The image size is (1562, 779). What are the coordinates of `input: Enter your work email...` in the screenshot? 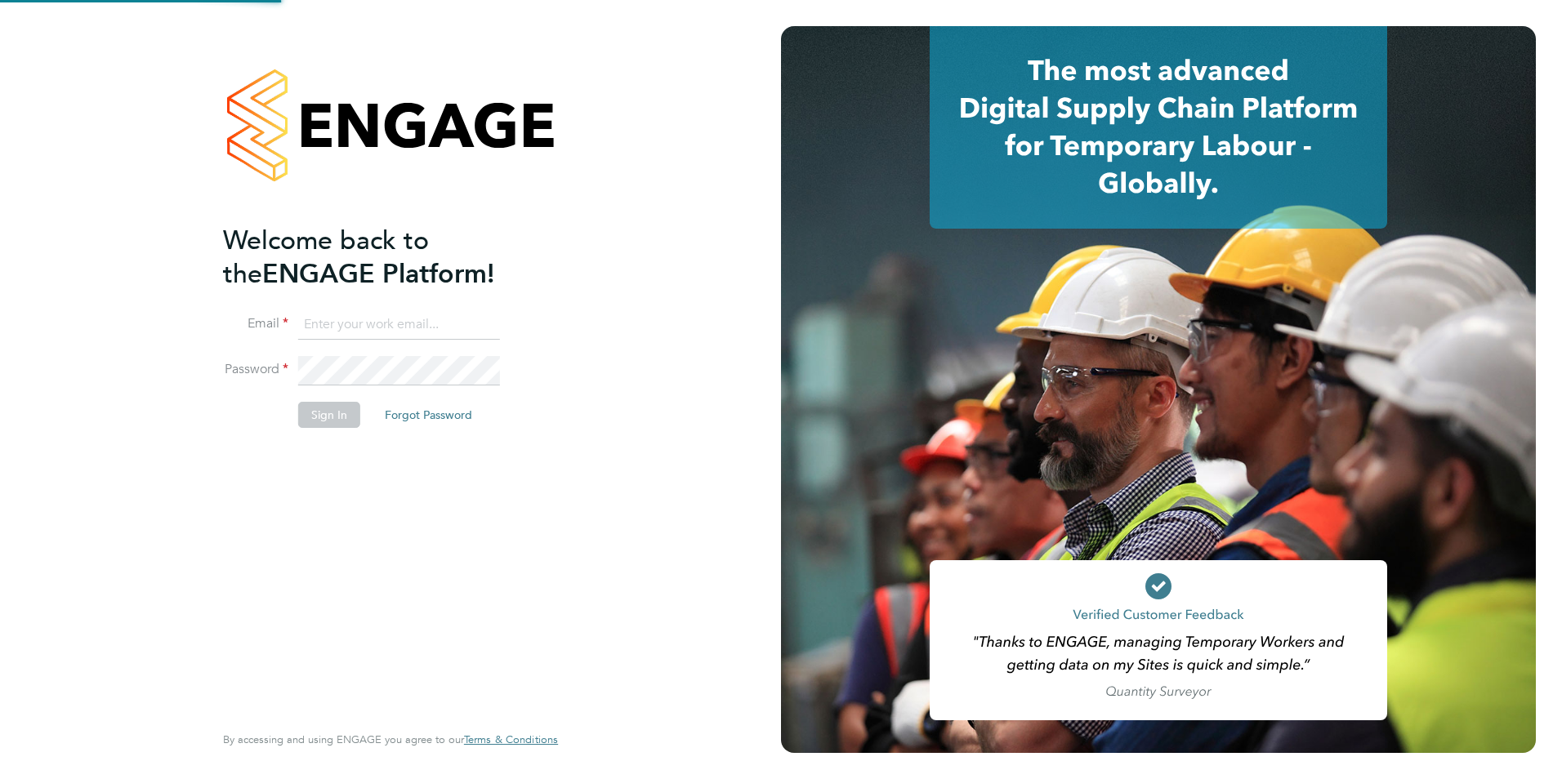 It's located at (399, 325).